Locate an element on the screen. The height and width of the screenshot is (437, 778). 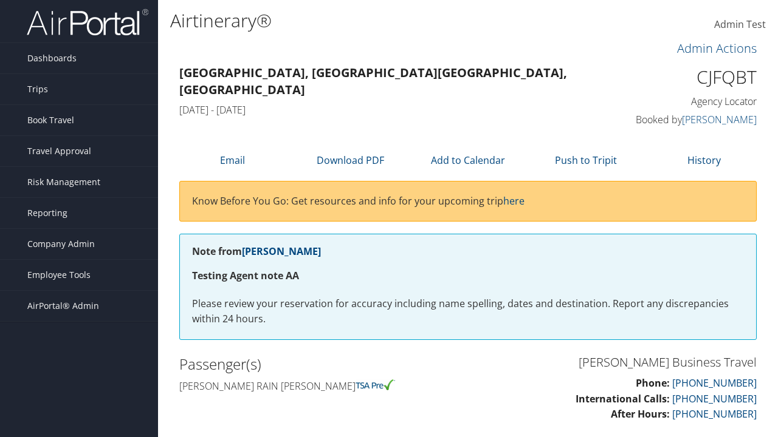
h1: CJFQBT is located at coordinates (691, 77).